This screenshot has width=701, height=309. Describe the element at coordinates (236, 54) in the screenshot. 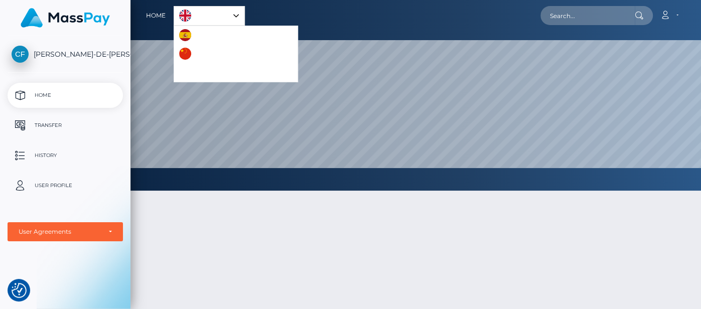

I see `ul: Language list` at that location.